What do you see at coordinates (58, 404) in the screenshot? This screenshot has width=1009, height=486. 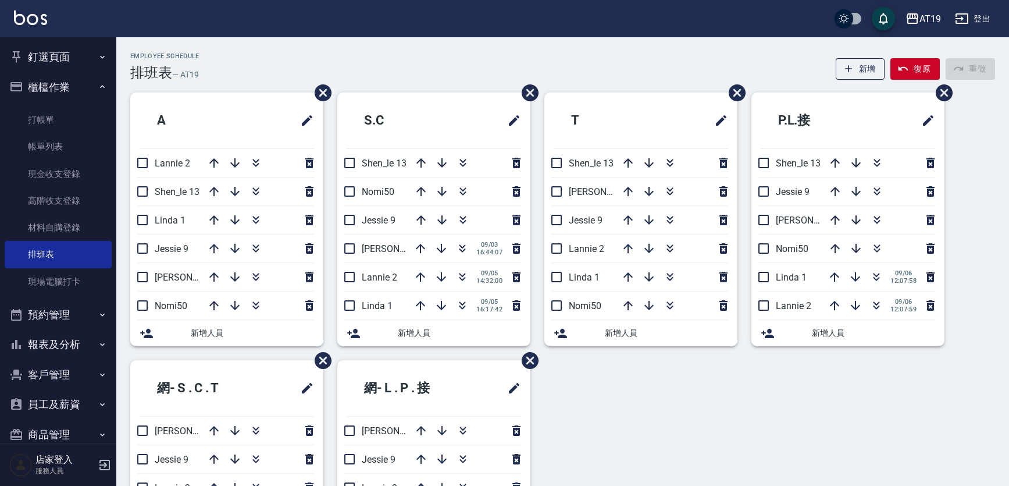 I see `button: 員工及薪資` at bounding box center [58, 404].